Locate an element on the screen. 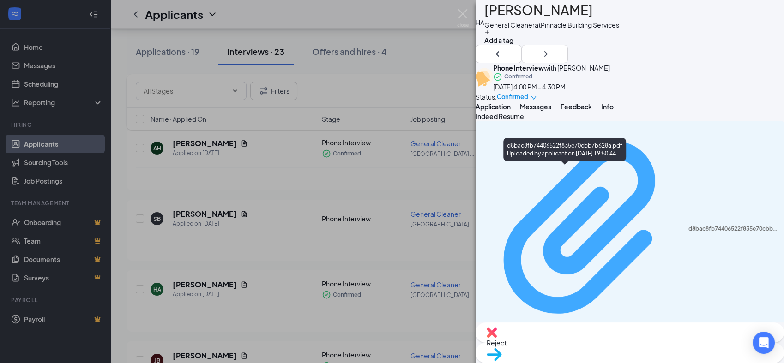  button: ArrowLeftNew is located at coordinates (498, 54).